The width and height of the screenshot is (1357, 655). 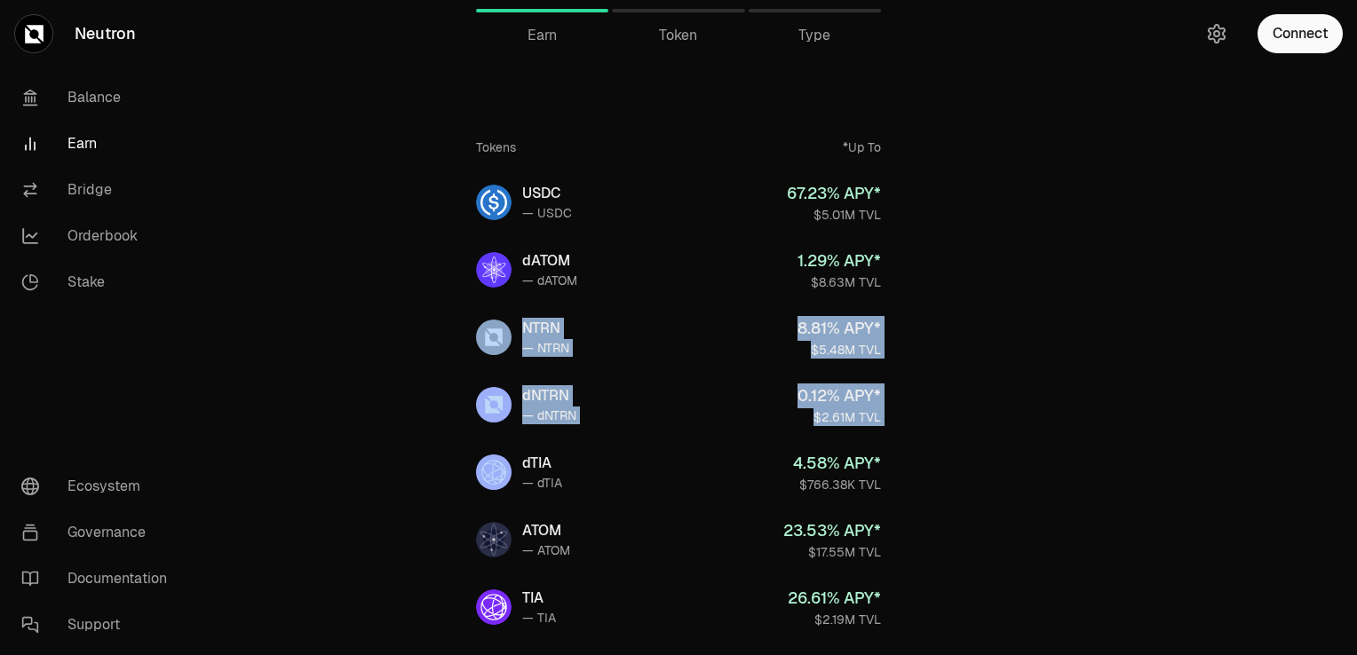 What do you see at coordinates (542, 36) in the screenshot?
I see `span: Earn` at bounding box center [542, 36].